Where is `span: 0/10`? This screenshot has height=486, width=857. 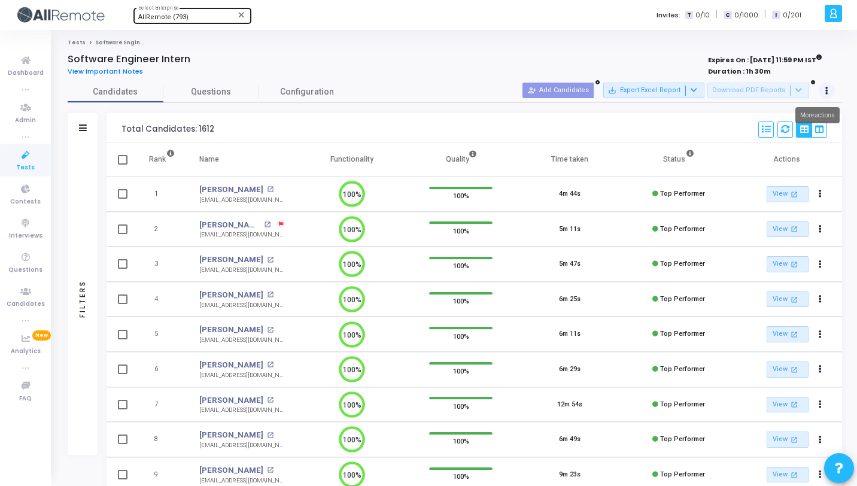 span: 0/10 is located at coordinates (703, 15).